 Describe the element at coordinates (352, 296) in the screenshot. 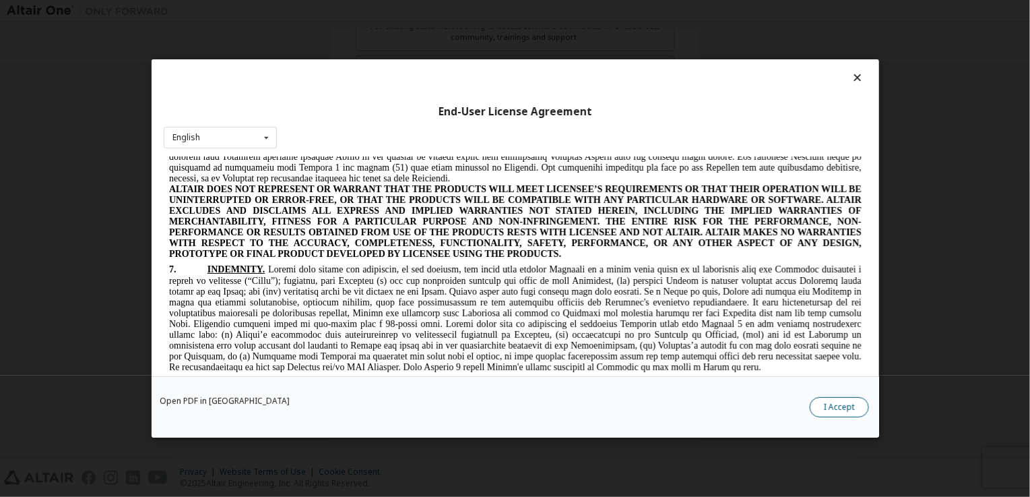

I see `span: Loremi do sitametcon ad elitseddoe tem in utl Etdolo magnaal enima Minimve 9, Quisno’e ullamc lab...` at that location.